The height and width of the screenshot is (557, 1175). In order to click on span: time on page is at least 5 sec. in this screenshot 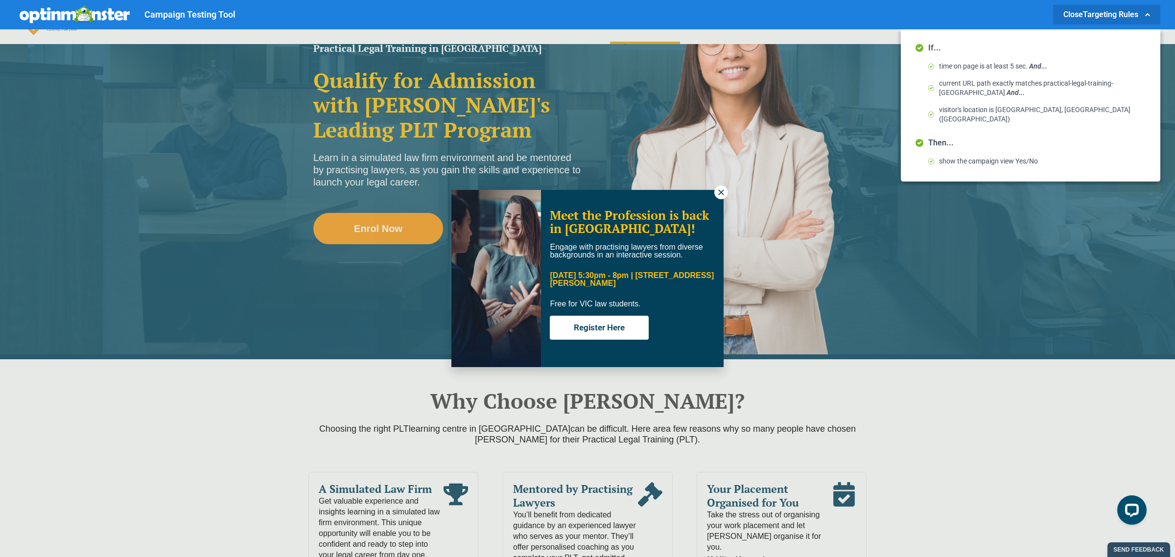, I will do `click(993, 67)`.